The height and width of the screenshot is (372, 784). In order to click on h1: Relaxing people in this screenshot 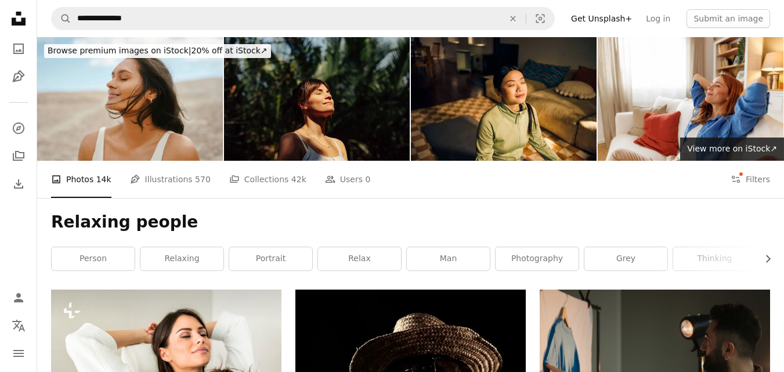, I will do `click(410, 222)`.